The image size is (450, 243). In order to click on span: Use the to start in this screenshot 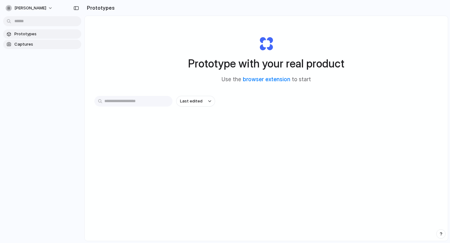, I will do `click(266, 80)`.